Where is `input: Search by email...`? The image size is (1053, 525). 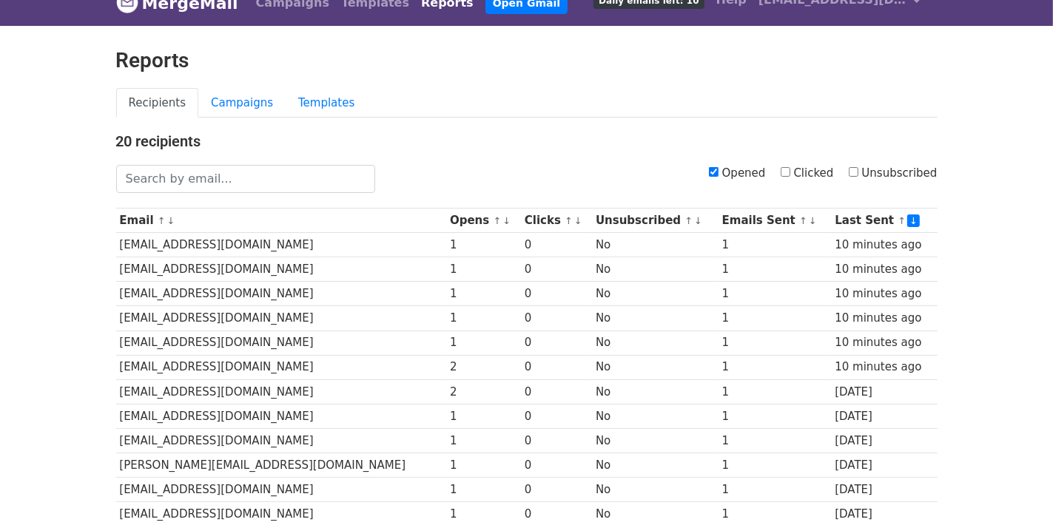 input: Search by email... is located at coordinates (246, 179).